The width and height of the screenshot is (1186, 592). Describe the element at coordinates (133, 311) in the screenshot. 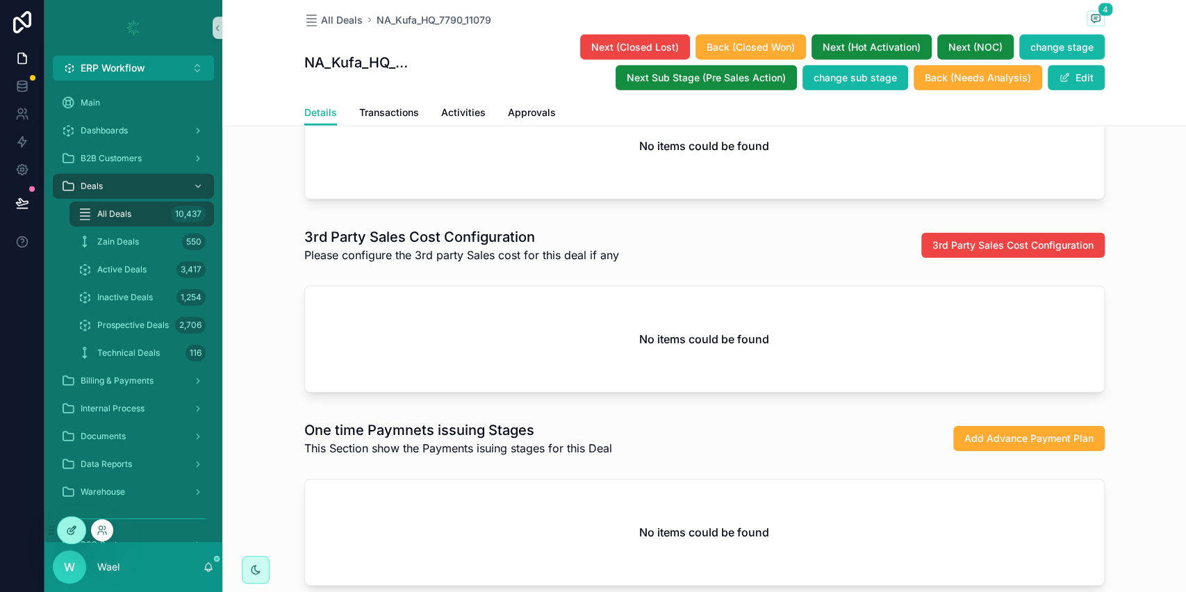

I see `div: scrollable content` at that location.